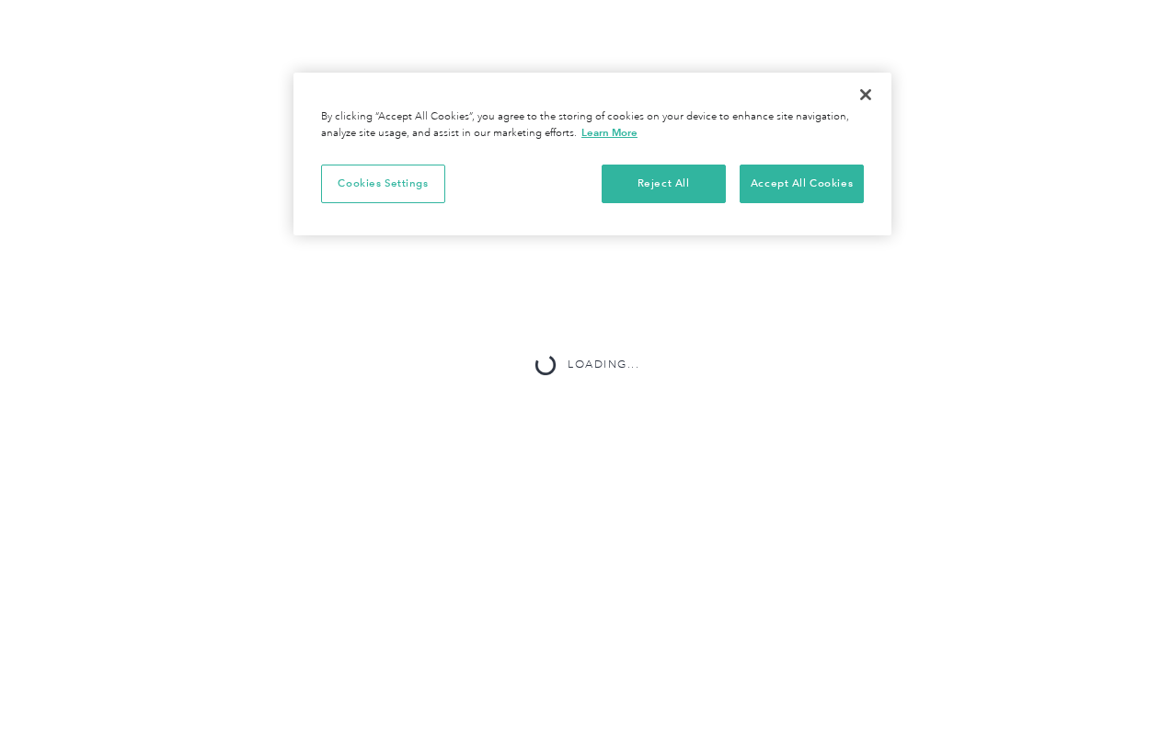  What do you see at coordinates (609, 132) in the screenshot?
I see `a: More information about your privacy, opens in a new tab` at bounding box center [609, 132].